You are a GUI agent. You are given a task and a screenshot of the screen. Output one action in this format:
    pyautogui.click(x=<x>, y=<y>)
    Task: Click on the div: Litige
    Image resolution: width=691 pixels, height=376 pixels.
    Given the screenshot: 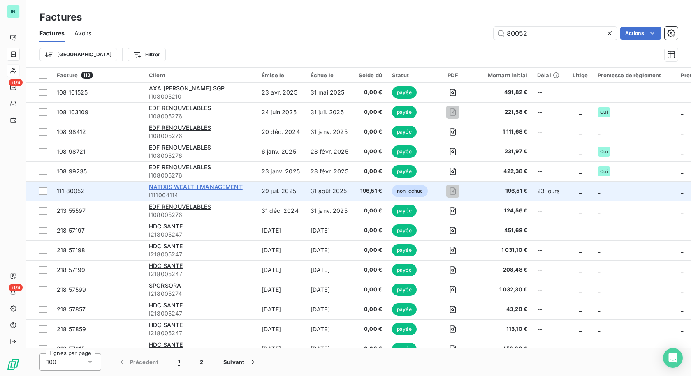 What is the action you would take?
    pyautogui.click(x=580, y=75)
    